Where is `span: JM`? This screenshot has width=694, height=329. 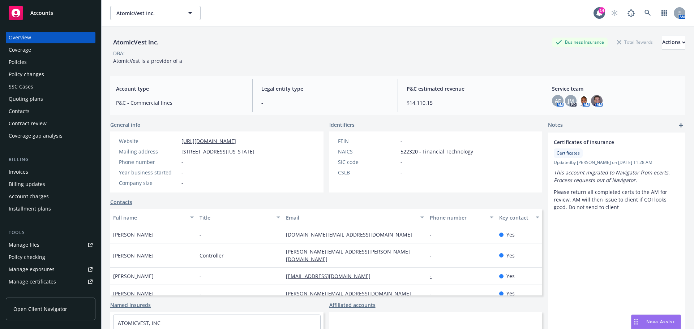 span: JM is located at coordinates (571, 101).